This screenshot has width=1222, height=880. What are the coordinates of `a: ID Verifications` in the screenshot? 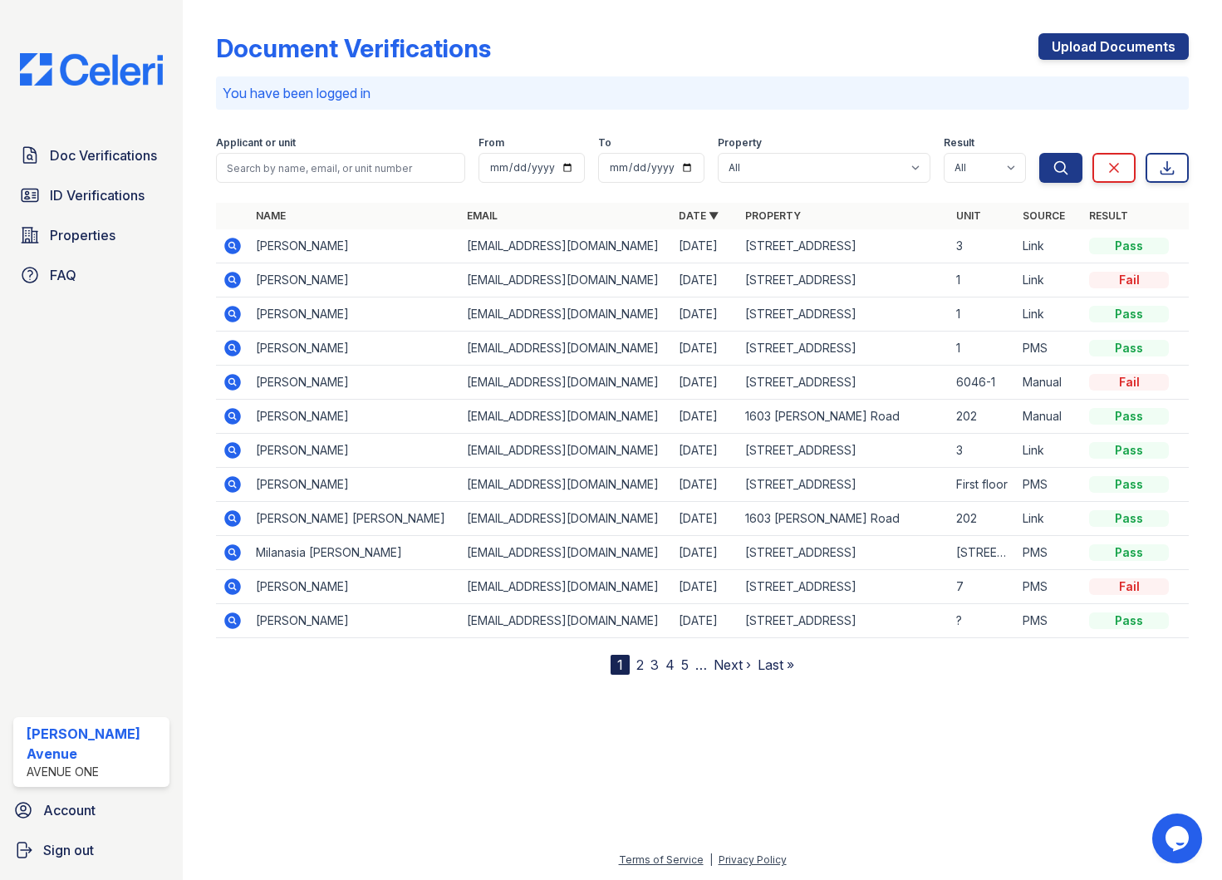 It's located at (91, 195).